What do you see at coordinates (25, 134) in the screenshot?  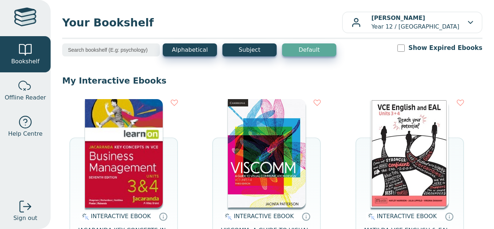 I see `span: Help Centre` at bounding box center [25, 134].